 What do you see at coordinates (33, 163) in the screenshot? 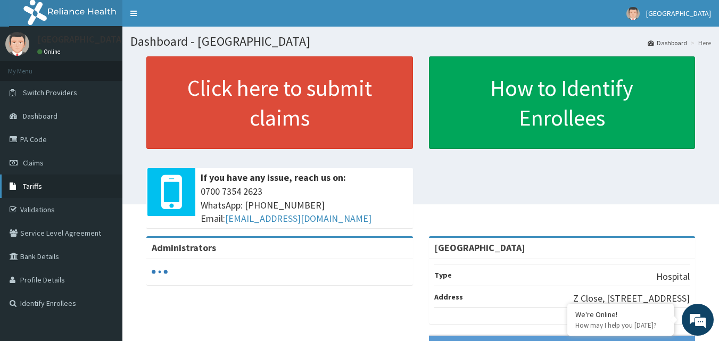
I see `span: Claims` at bounding box center [33, 163].